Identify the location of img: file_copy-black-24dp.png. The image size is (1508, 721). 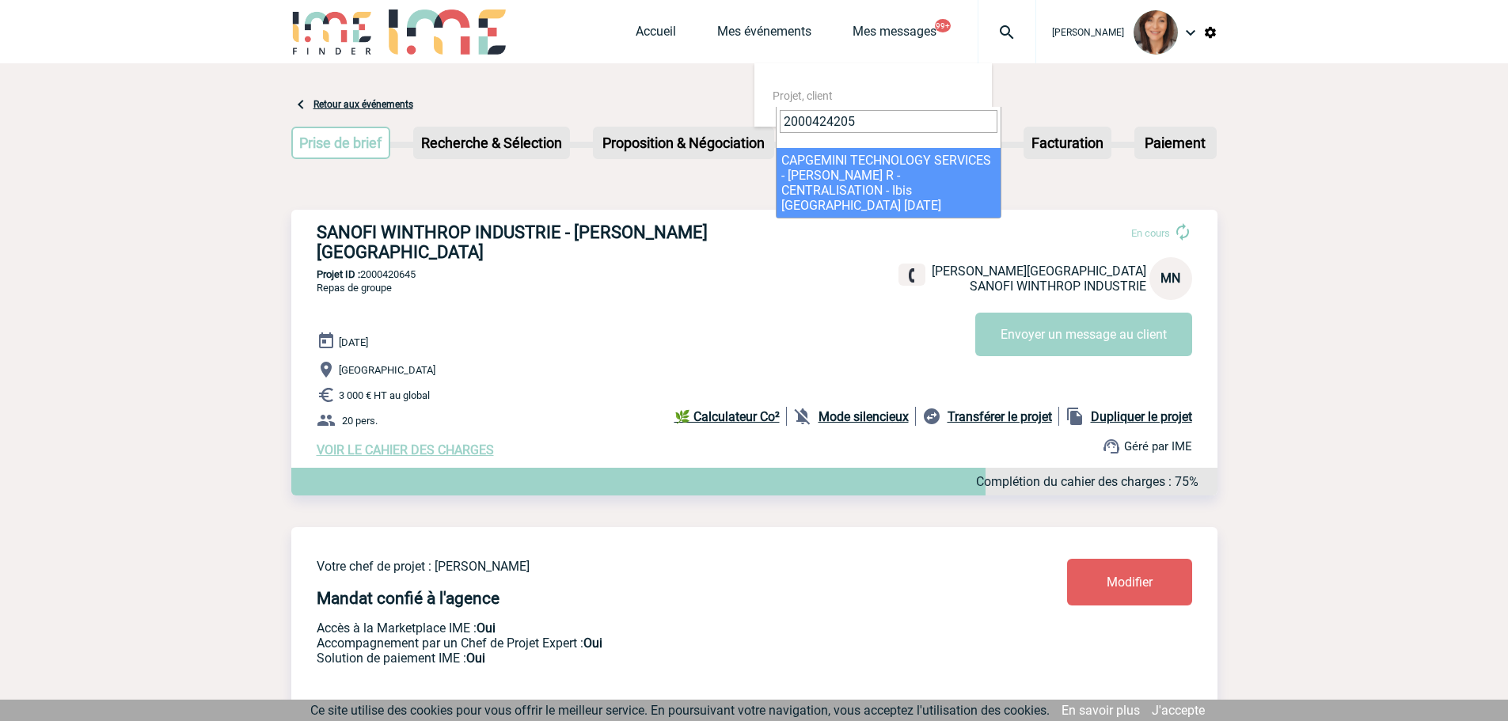
(1075, 416).